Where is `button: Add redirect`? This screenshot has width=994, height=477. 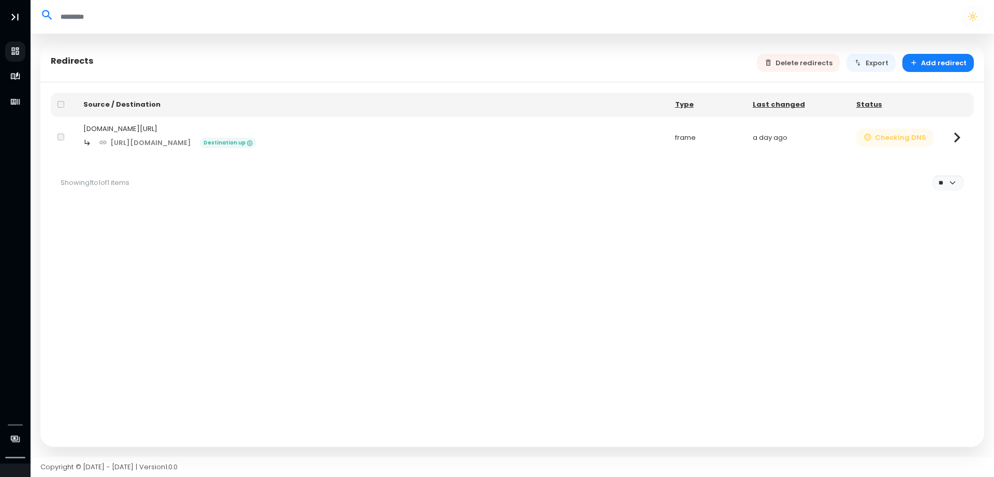
button: Add redirect is located at coordinates (938, 63).